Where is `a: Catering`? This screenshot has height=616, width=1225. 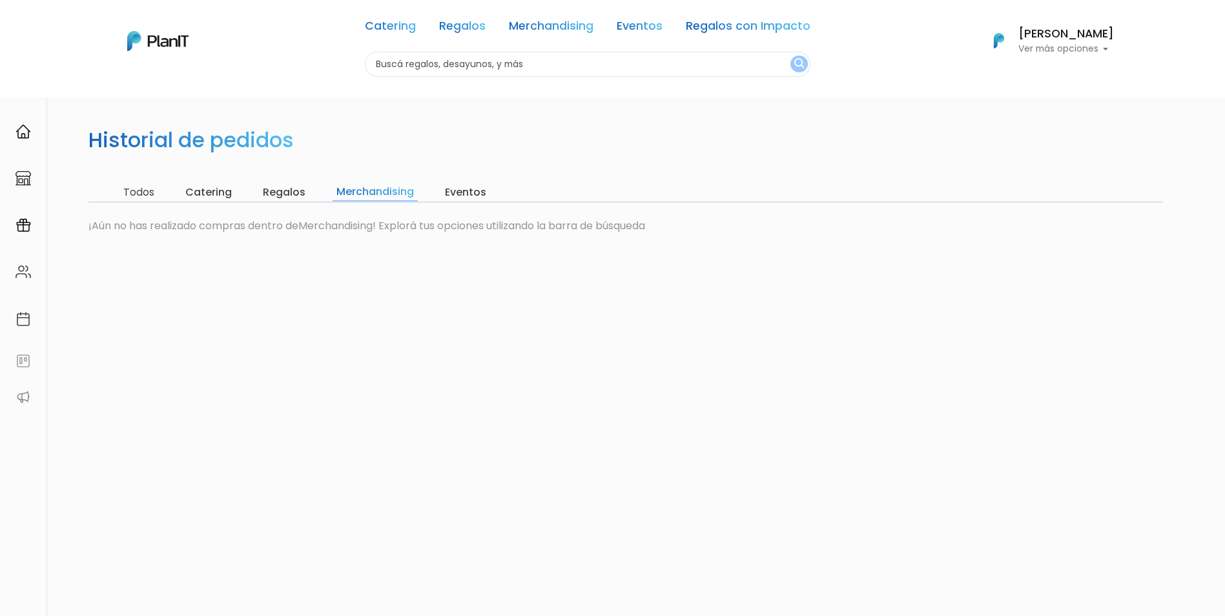 a: Catering is located at coordinates (390, 28).